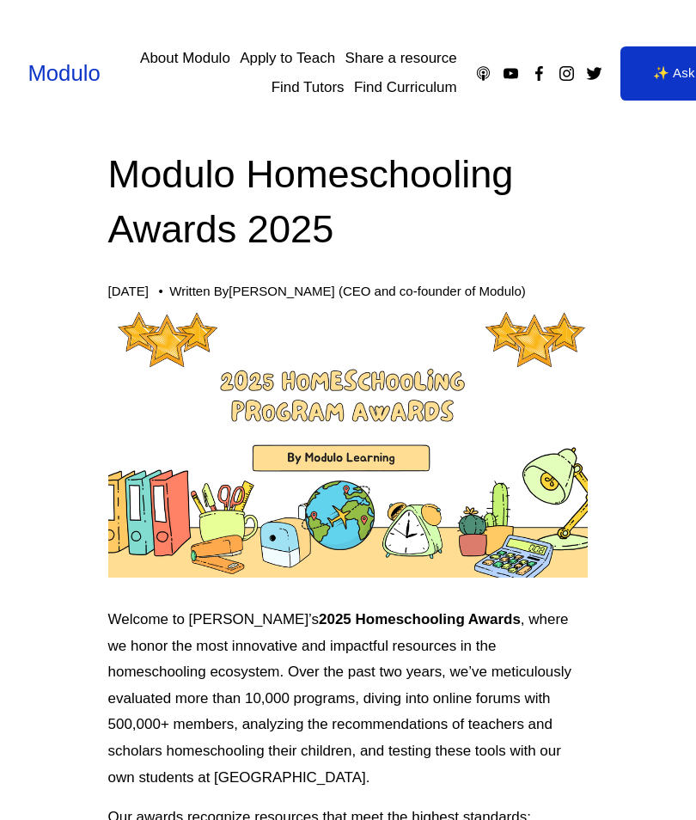 This screenshot has height=820, width=696. Describe the element at coordinates (511, 73) in the screenshot. I see `a: YouTube` at that location.